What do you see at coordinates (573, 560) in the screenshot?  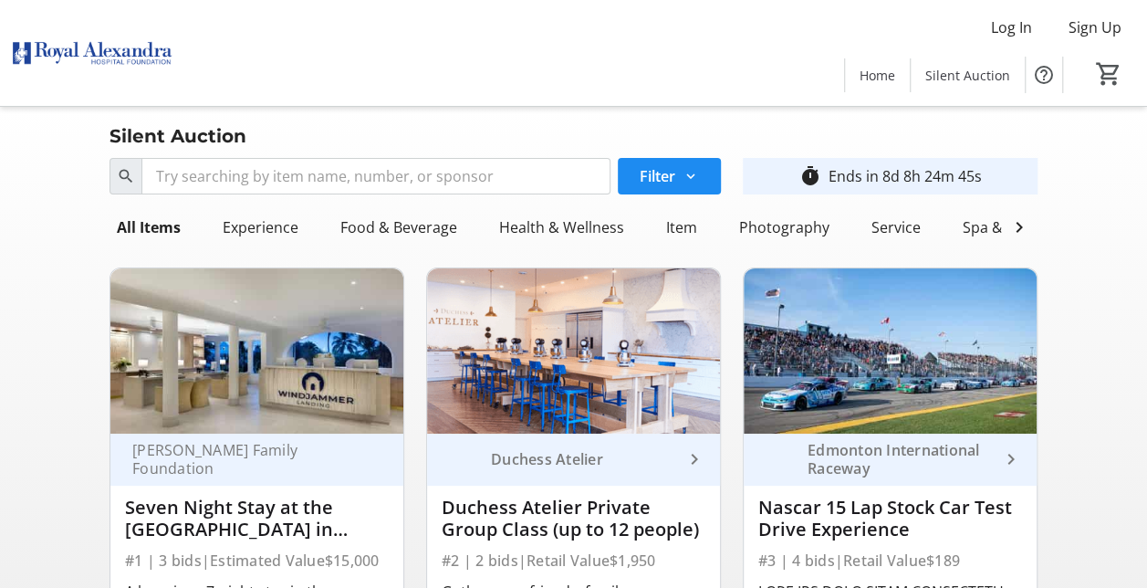 I see `div: #2 | 2 bids | Retail Value $1,950` at bounding box center [573, 560].